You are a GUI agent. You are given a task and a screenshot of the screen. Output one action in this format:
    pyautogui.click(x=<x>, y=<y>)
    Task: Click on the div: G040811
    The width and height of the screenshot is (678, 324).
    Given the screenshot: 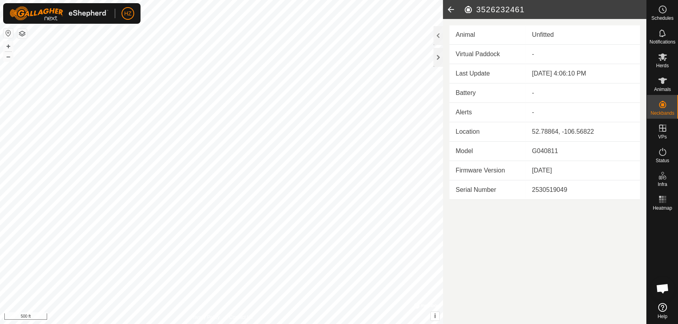 What is the action you would take?
    pyautogui.click(x=582, y=151)
    